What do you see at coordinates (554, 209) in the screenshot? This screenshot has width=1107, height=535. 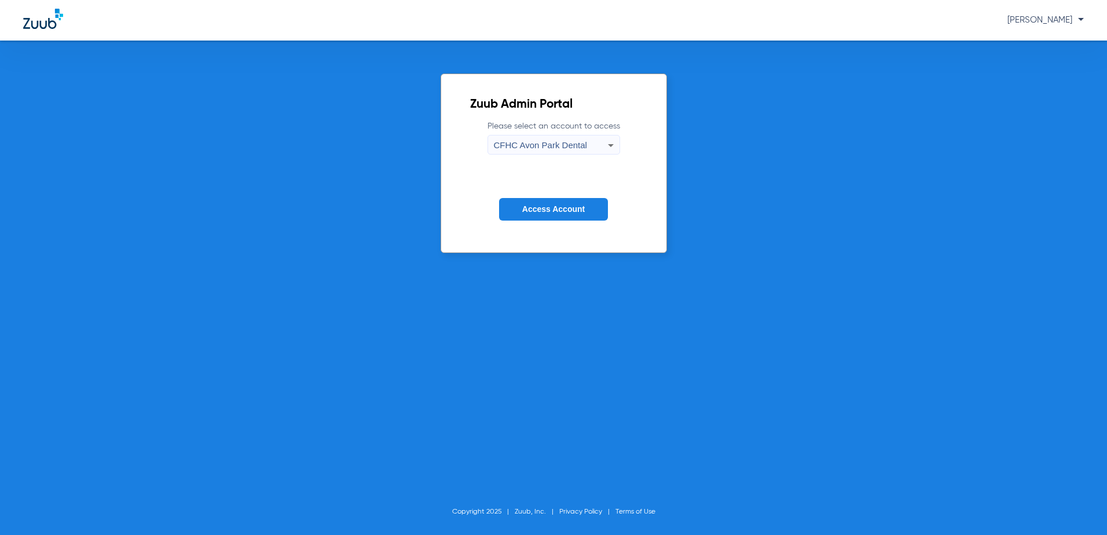 I see `span: Access Account` at bounding box center [554, 209].